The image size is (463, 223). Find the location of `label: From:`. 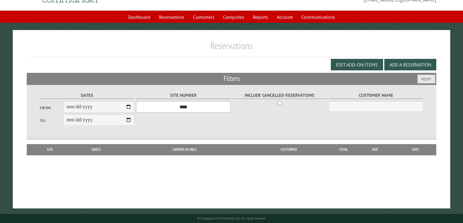

label: From: is located at coordinates (52, 108).